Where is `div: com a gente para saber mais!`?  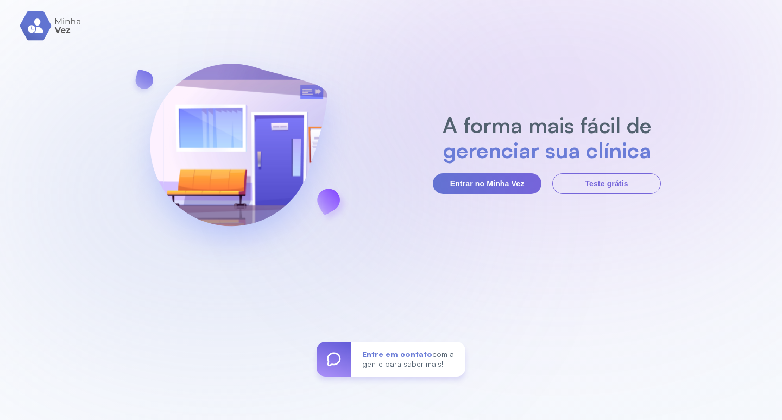
div: com a gente para saber mais! is located at coordinates (408, 359).